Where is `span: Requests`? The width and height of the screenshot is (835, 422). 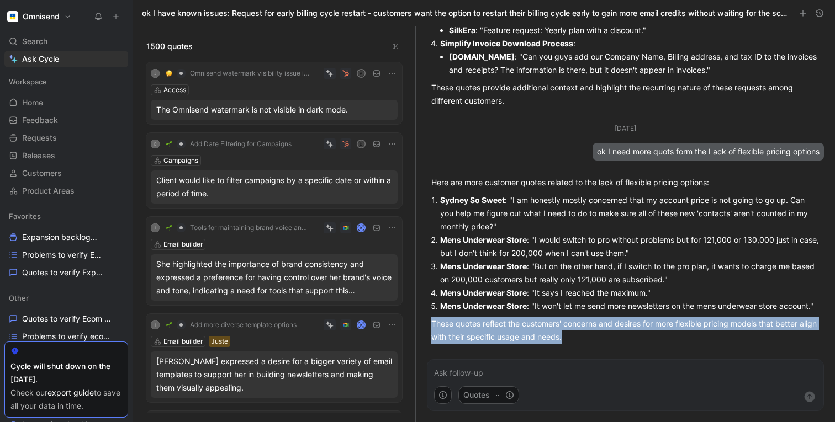
span: Requests is located at coordinates (39, 138).